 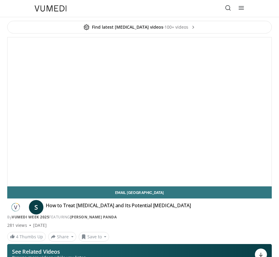 I want to click on img: Vumedi Week 2025, so click(x=16, y=207).